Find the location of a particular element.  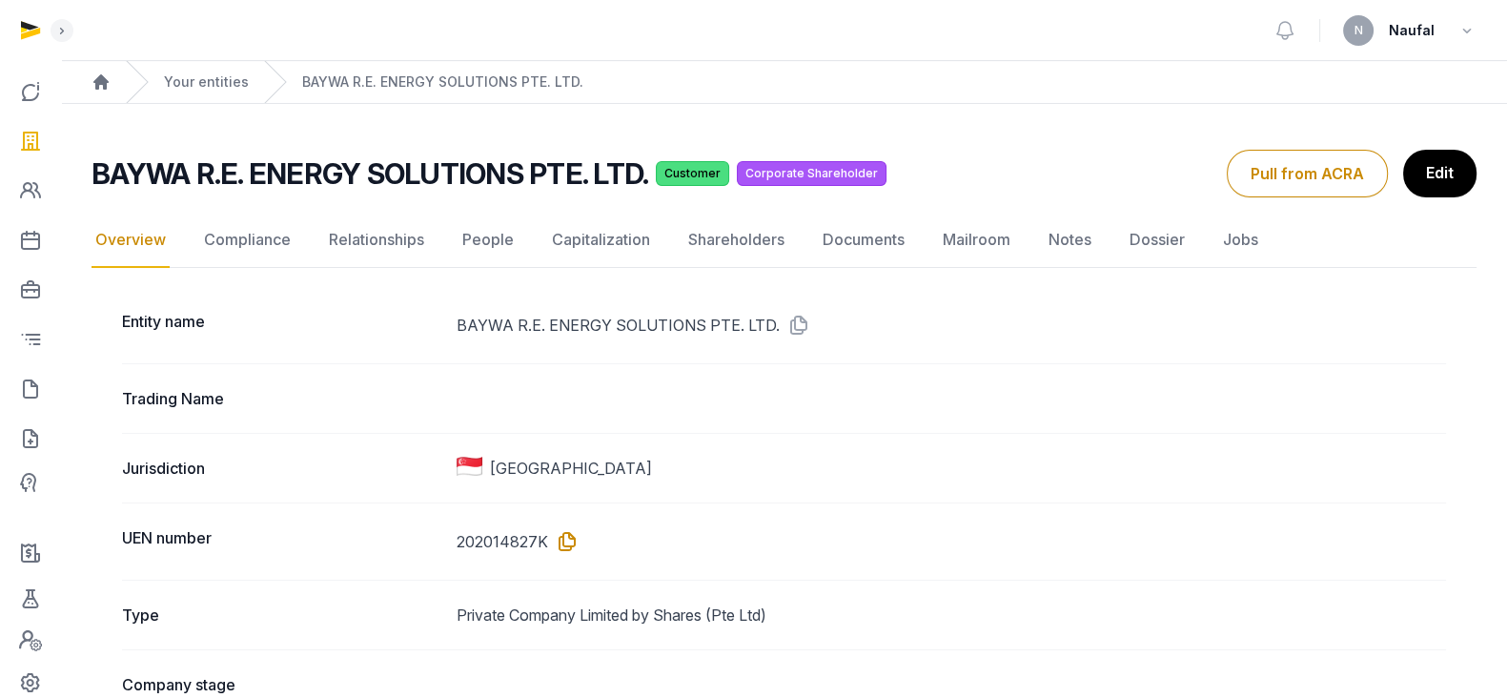

a: Mailroom is located at coordinates (976, 240).